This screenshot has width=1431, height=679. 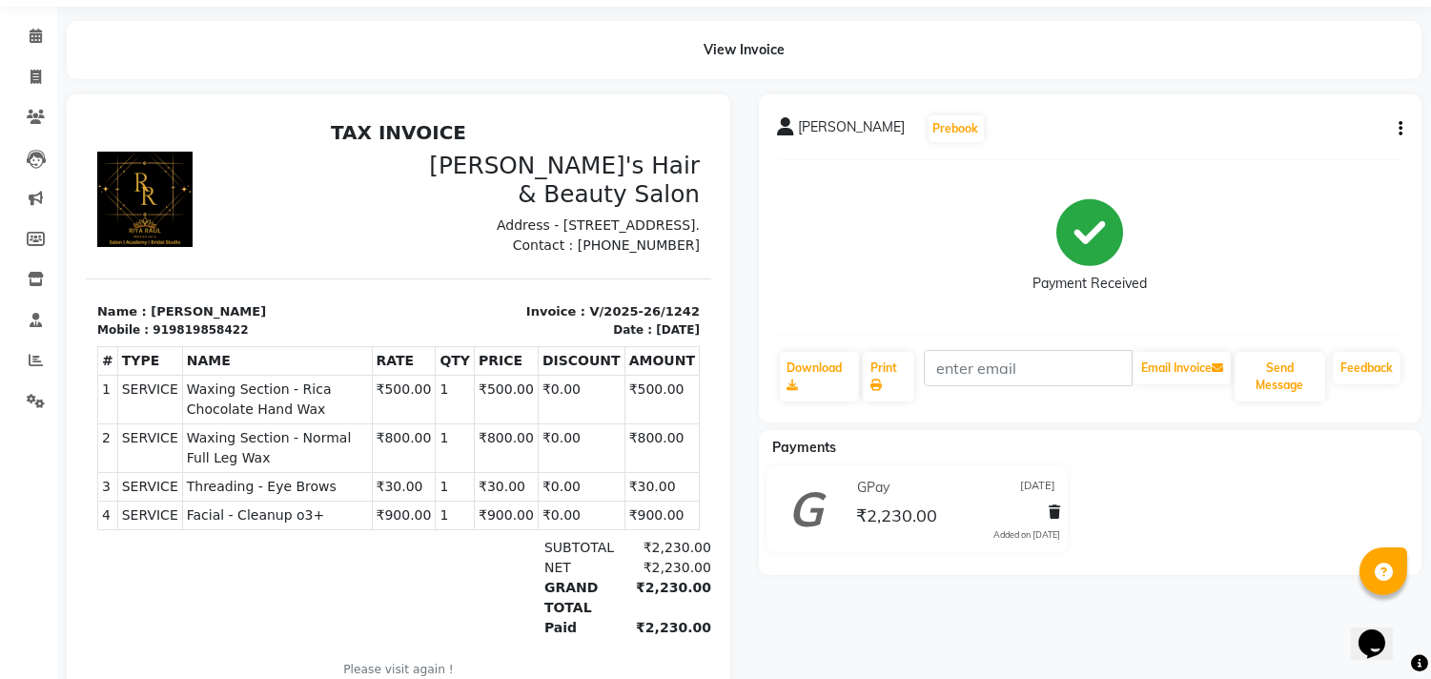 What do you see at coordinates (317, 247) in the screenshot?
I see `th: RATE` at bounding box center [317, 247].